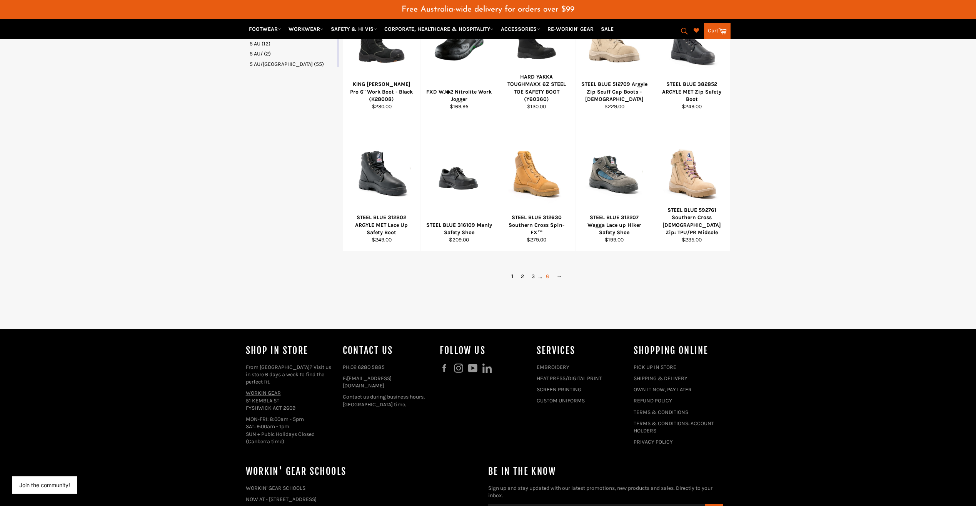 This screenshot has height=506, width=976. What do you see at coordinates (382, 225) in the screenshot?
I see `div: STEEL BLUE 312802 ARGYLE MET Lace Up Safety Boot` at bounding box center [382, 225].